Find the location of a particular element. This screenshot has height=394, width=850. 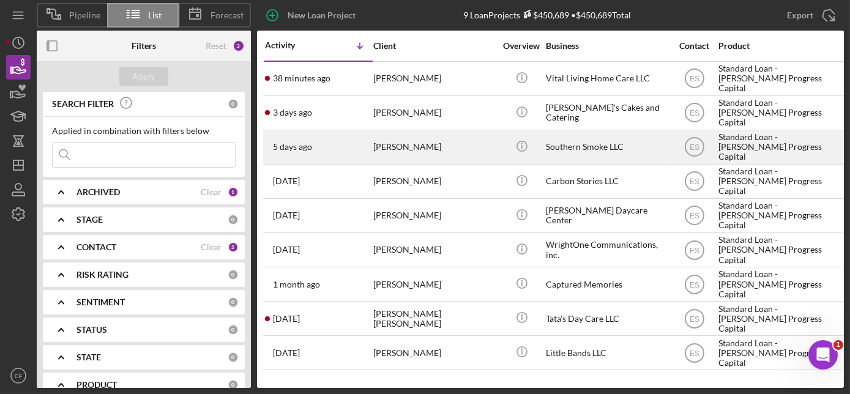

span: 1 is located at coordinates (838, 345).